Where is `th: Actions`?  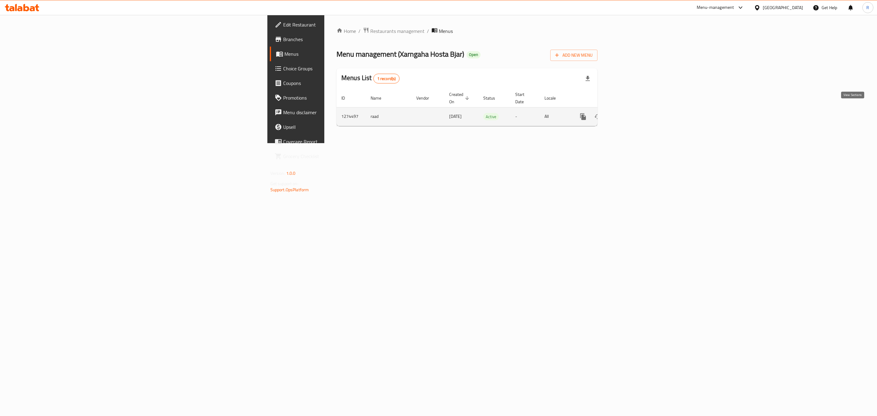 th: Actions is located at coordinates (605, 98).